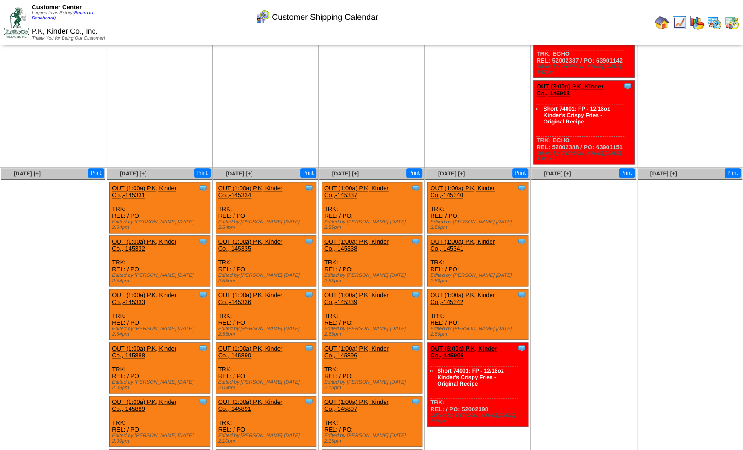  What do you see at coordinates (57, 7) in the screenshot?
I see `span: Customer Center` at bounding box center [57, 7].